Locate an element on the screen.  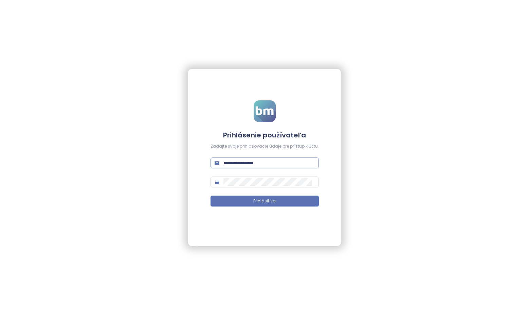
img: logo is located at coordinates (265, 111).